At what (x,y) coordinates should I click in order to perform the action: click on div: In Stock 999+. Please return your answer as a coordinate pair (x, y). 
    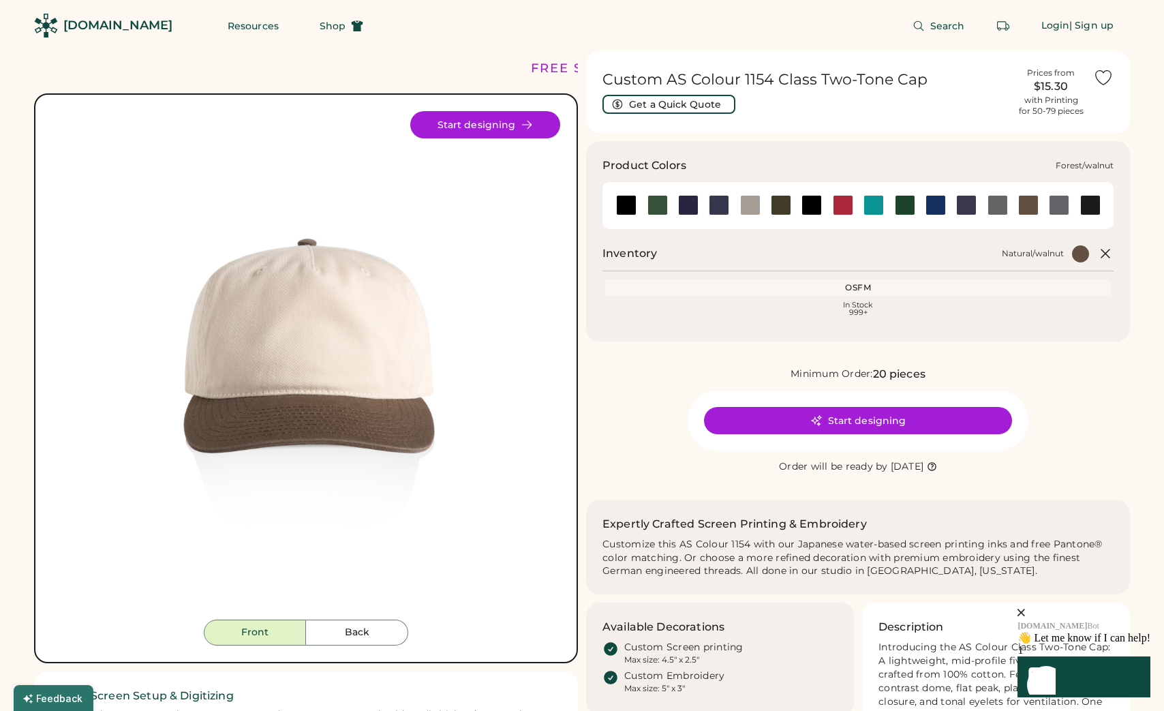
    Looking at the image, I should click on (858, 309).